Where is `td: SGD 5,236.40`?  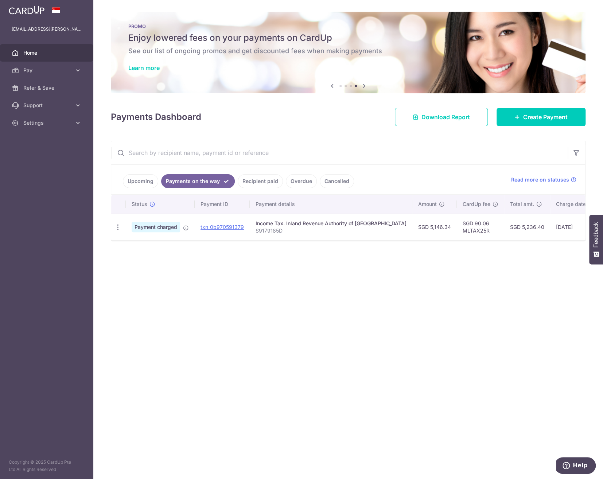
td: SGD 5,236.40 is located at coordinates (527, 227).